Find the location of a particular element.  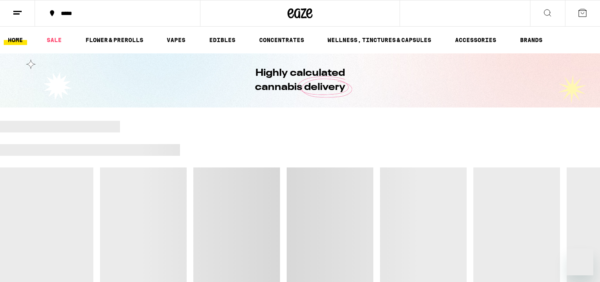

a: WELLNESS, TINCTURES & CAPSULES is located at coordinates (379, 40).